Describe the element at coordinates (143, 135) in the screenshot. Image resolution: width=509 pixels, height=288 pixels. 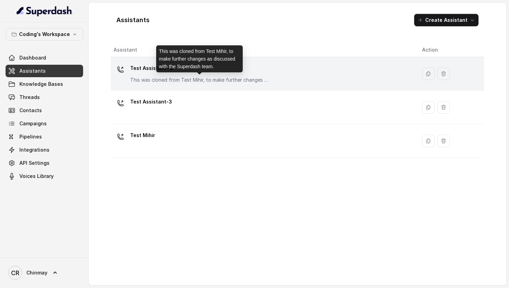
I see `p: Test Mihir` at that location.